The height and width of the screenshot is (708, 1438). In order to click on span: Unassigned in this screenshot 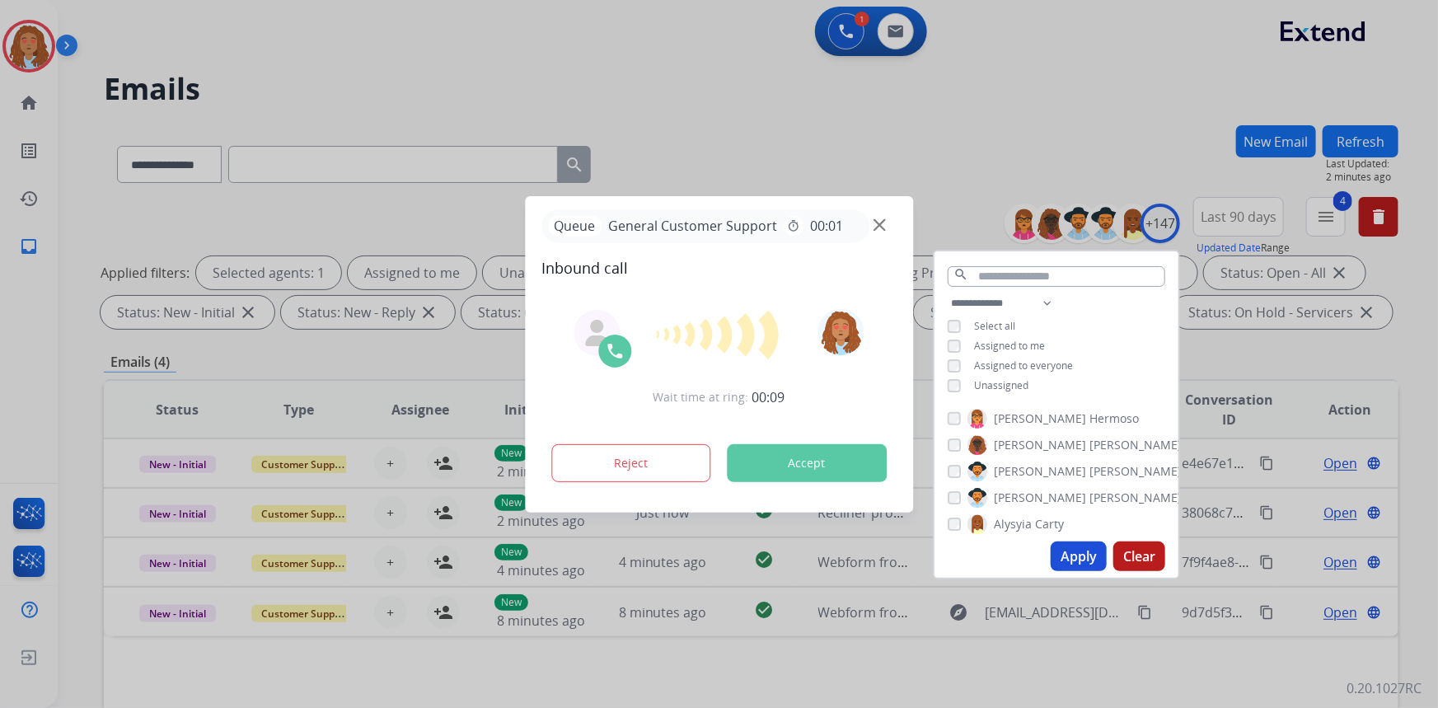, I will do `click(1002, 385)`.